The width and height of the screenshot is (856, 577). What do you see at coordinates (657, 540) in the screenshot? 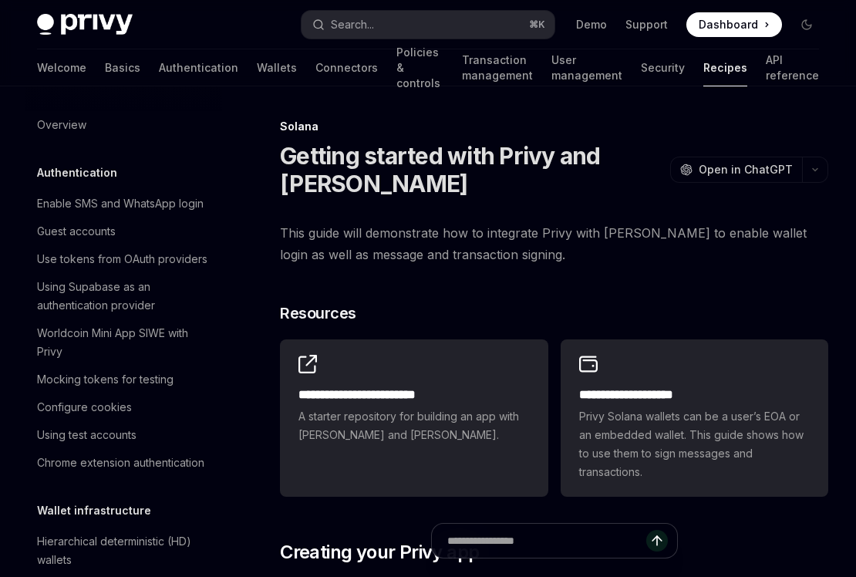
I see `button: Send message` at bounding box center [657, 540].